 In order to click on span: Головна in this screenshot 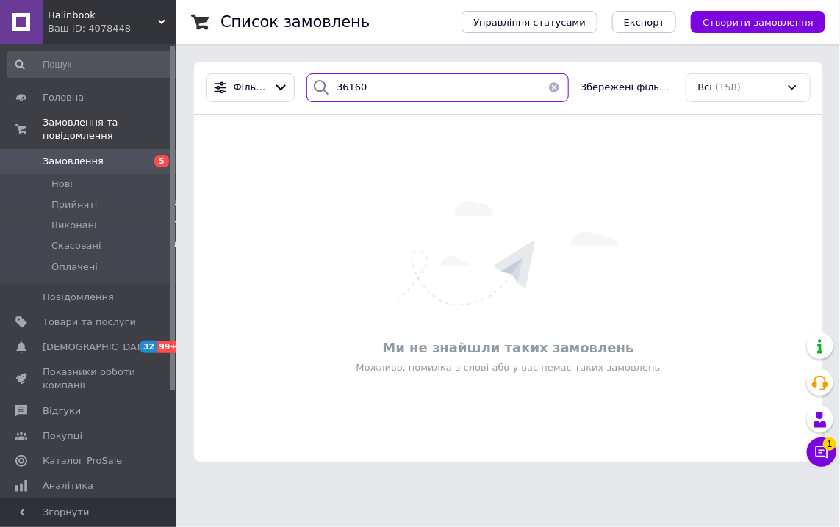, I will do `click(63, 98)`.